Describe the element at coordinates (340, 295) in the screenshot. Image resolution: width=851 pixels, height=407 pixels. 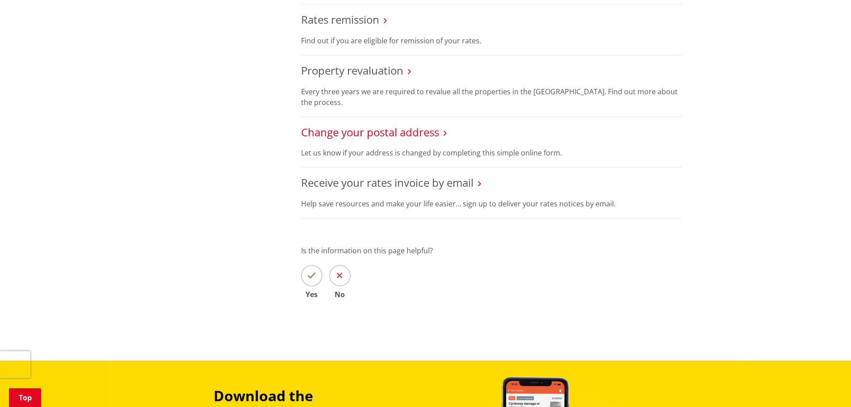
I see `span: No` at that location.